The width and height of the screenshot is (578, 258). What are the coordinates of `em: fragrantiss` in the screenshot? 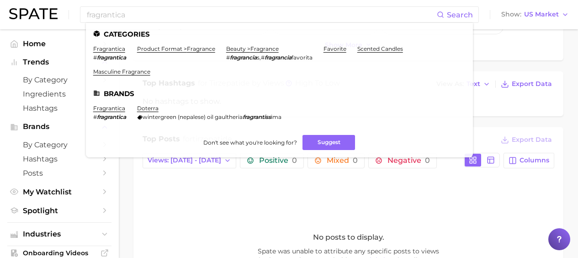 It's located at (257, 117).